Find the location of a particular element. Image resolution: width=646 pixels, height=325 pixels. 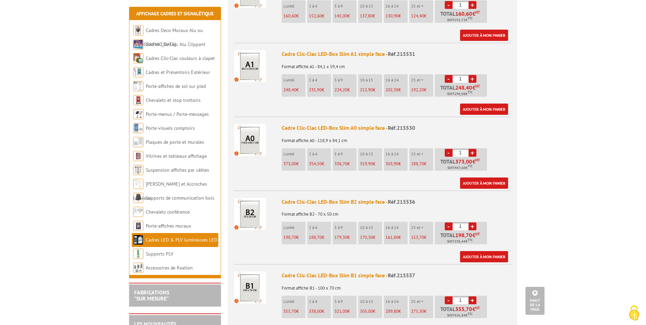

a: Porte-menus / Porte-messages is located at coordinates (177, 114).